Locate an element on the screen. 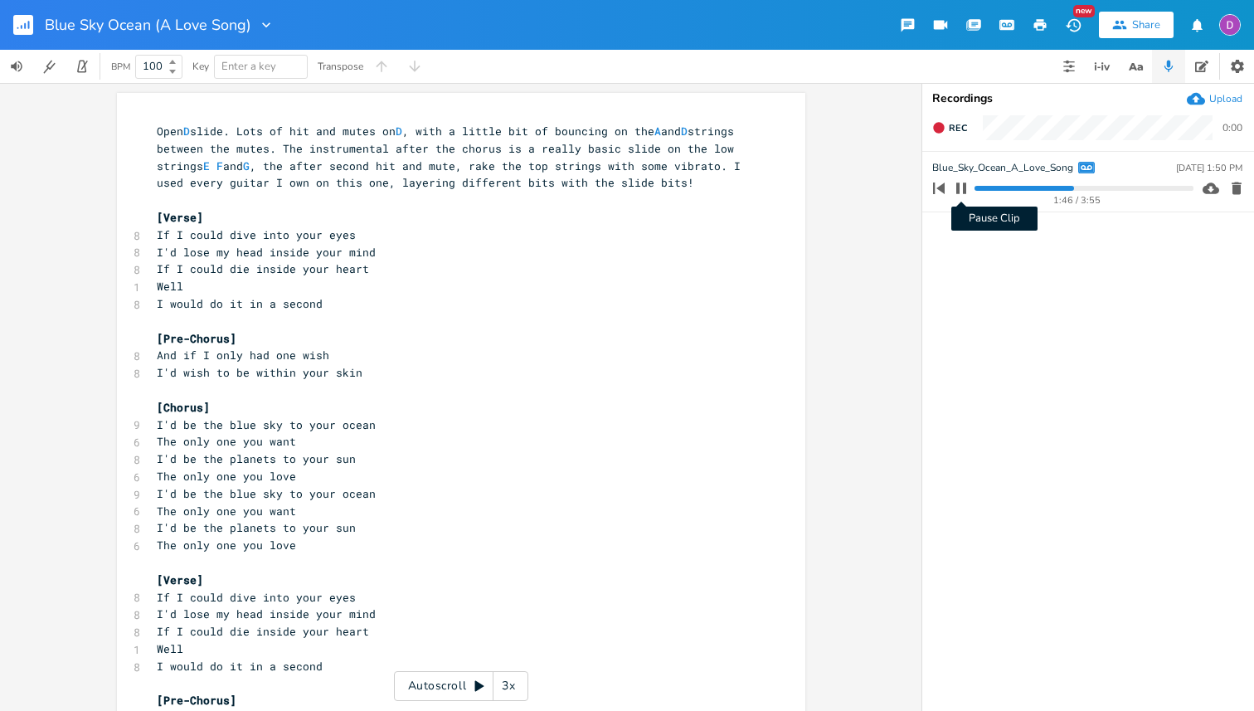 Image resolution: width=1254 pixels, height=711 pixels. div: Upload is located at coordinates (1226, 99).